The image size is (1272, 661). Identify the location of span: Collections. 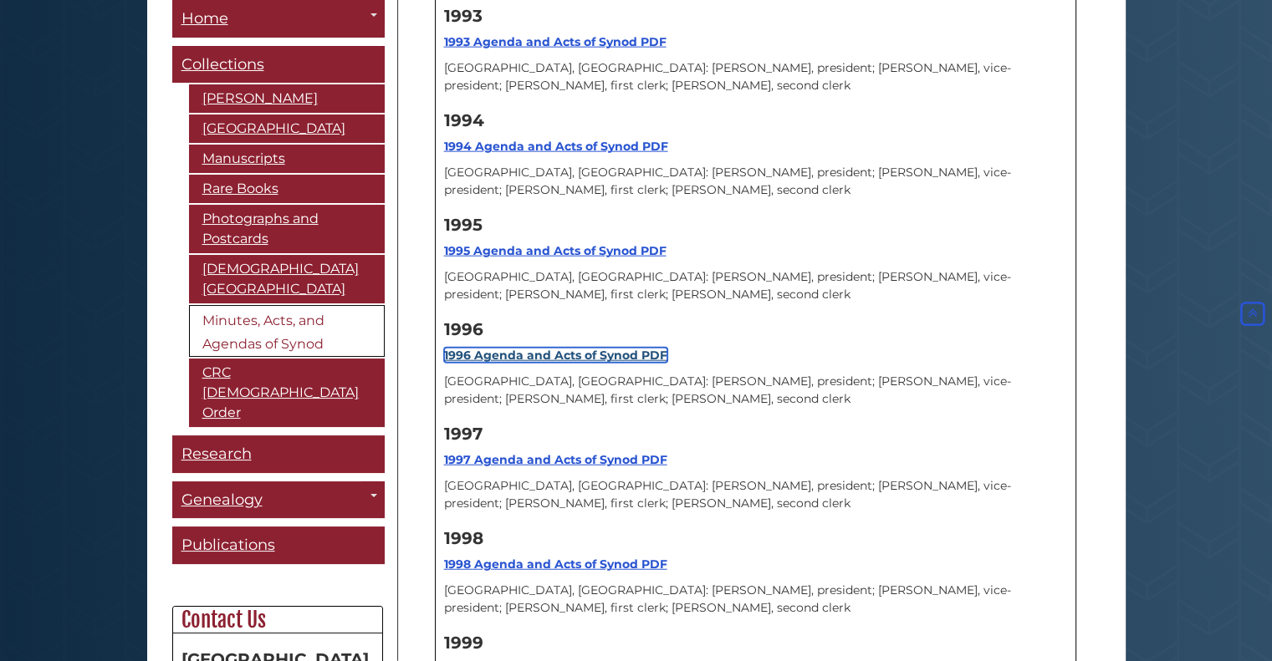
(222, 64).